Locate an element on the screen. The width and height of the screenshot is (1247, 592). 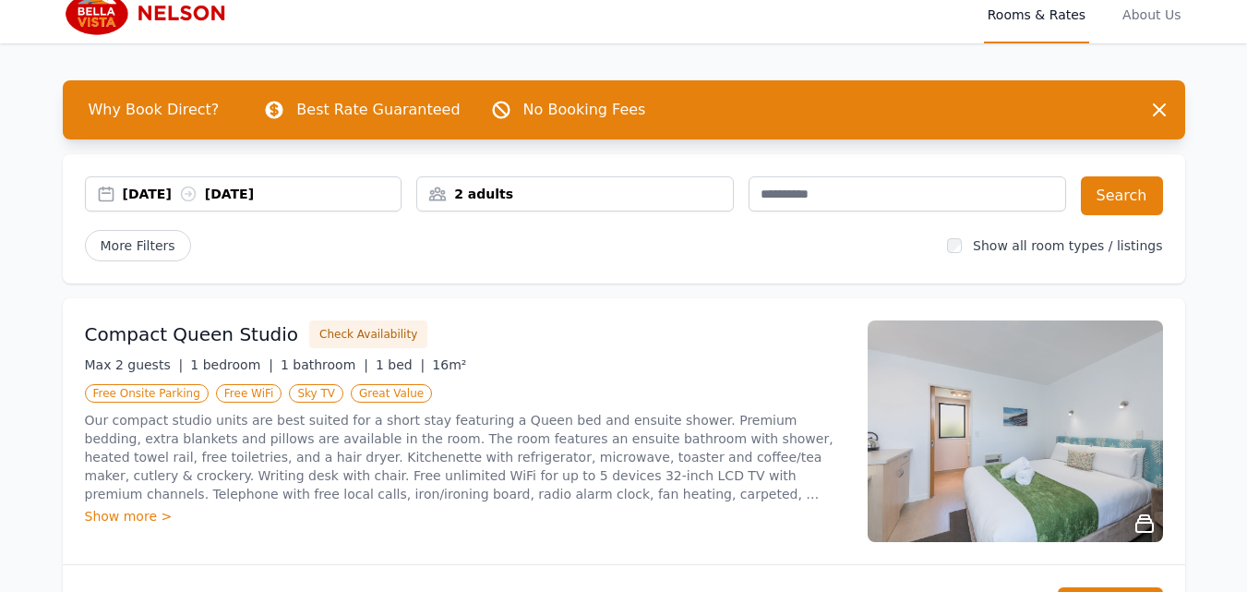
span: 16m² is located at coordinates (449, 365).